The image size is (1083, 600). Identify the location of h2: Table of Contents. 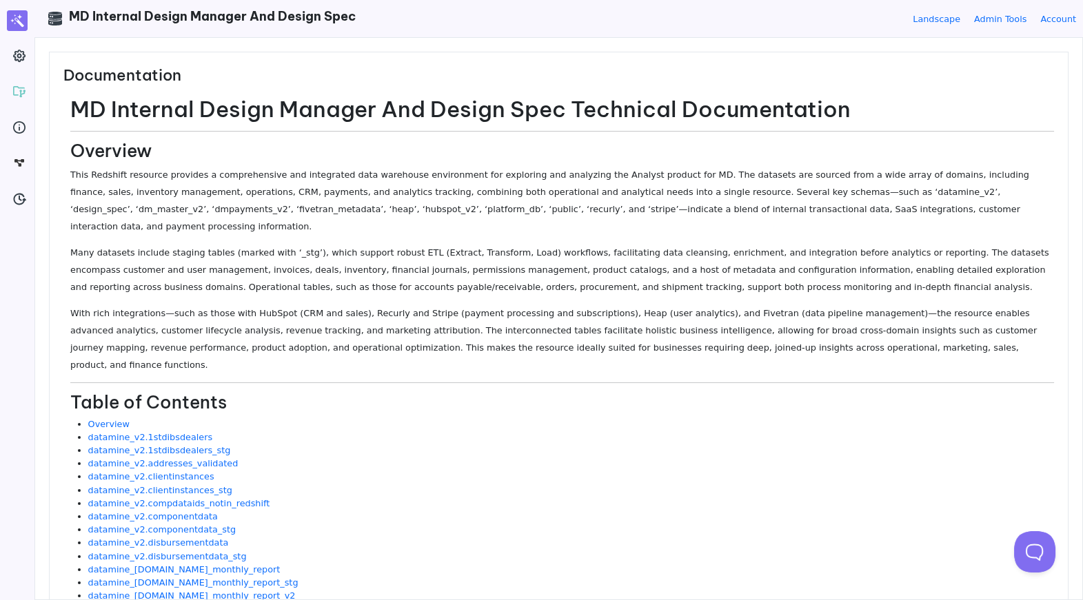
(562, 403).